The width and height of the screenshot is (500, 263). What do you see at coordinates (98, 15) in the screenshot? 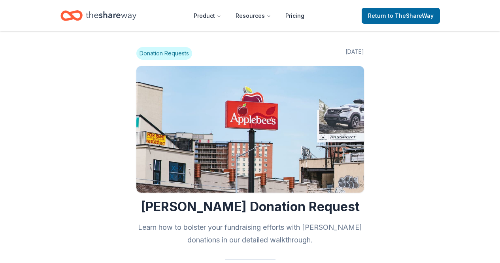
I see `a: Home` at bounding box center [98, 15].